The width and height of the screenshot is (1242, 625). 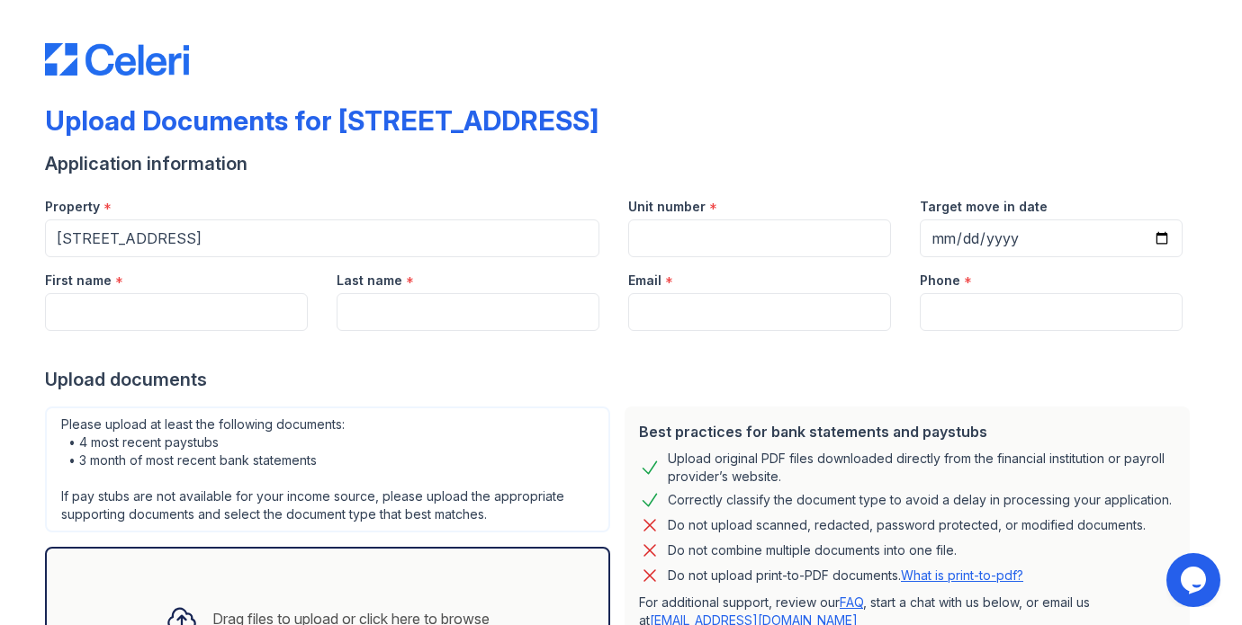 What do you see at coordinates (72, 207) in the screenshot?
I see `label: Property` at bounding box center [72, 207].